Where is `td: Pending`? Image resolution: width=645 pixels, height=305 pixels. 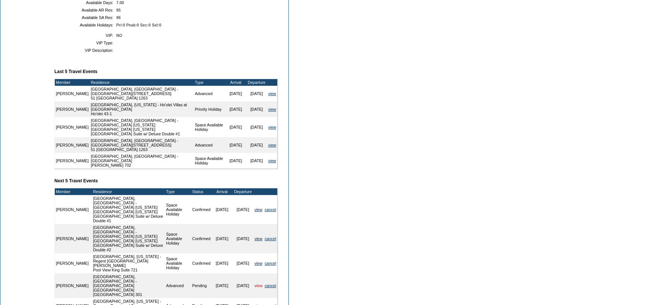
td: Pending is located at coordinates (201, 286).